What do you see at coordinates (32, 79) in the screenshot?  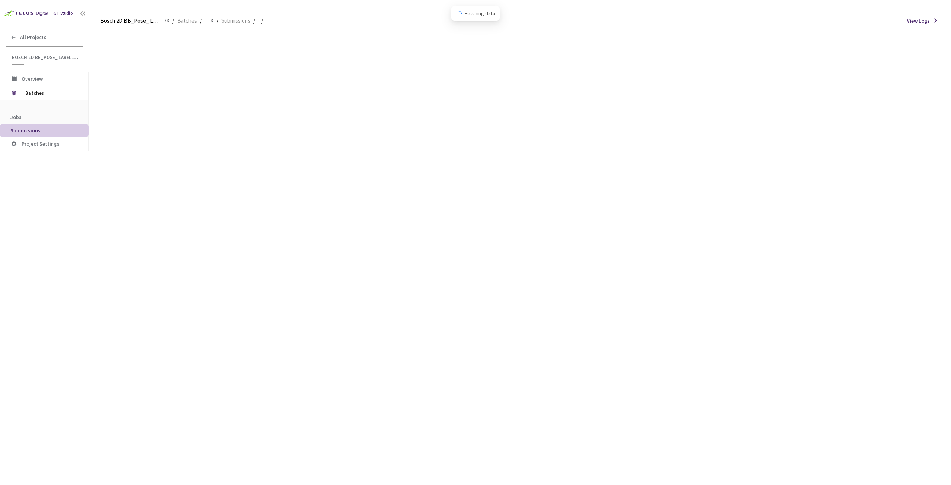 I see `span: Overview` at bounding box center [32, 79].